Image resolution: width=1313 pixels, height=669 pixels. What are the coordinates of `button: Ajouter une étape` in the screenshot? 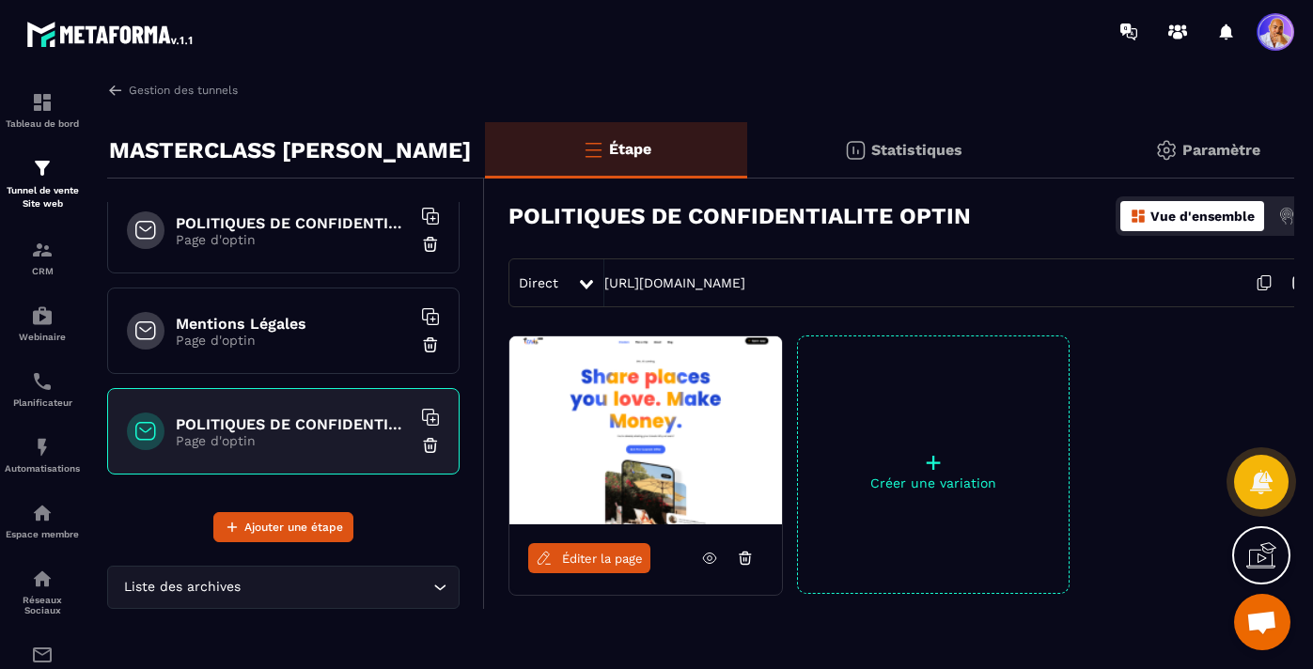 It's located at (283, 527).